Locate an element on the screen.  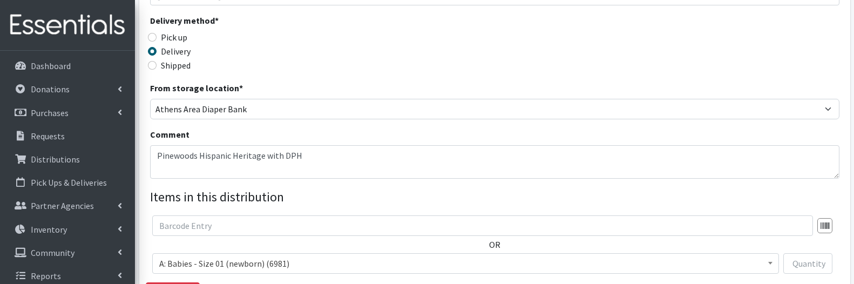
label: Delivery is located at coordinates (175, 51).